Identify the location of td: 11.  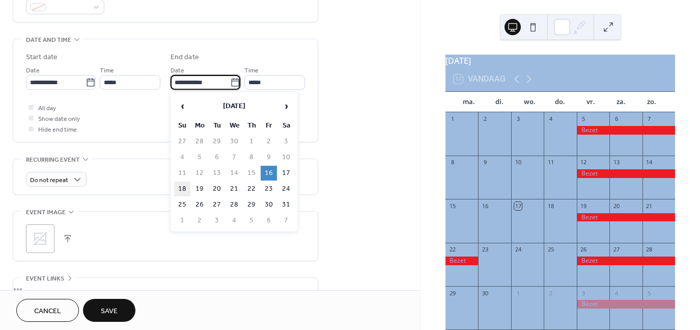
(182, 173).